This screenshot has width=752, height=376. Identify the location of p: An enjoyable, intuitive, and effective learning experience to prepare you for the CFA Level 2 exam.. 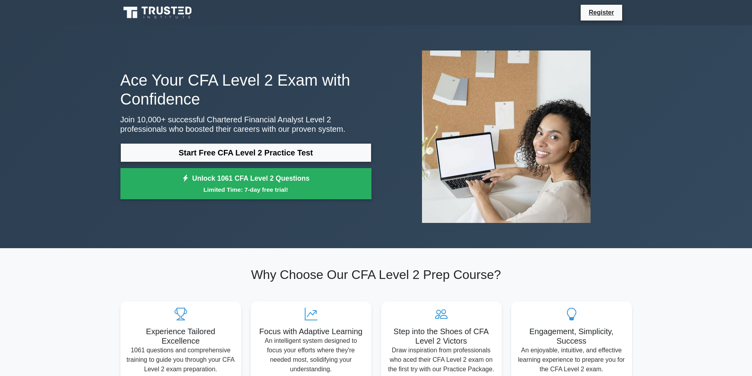
(572, 360).